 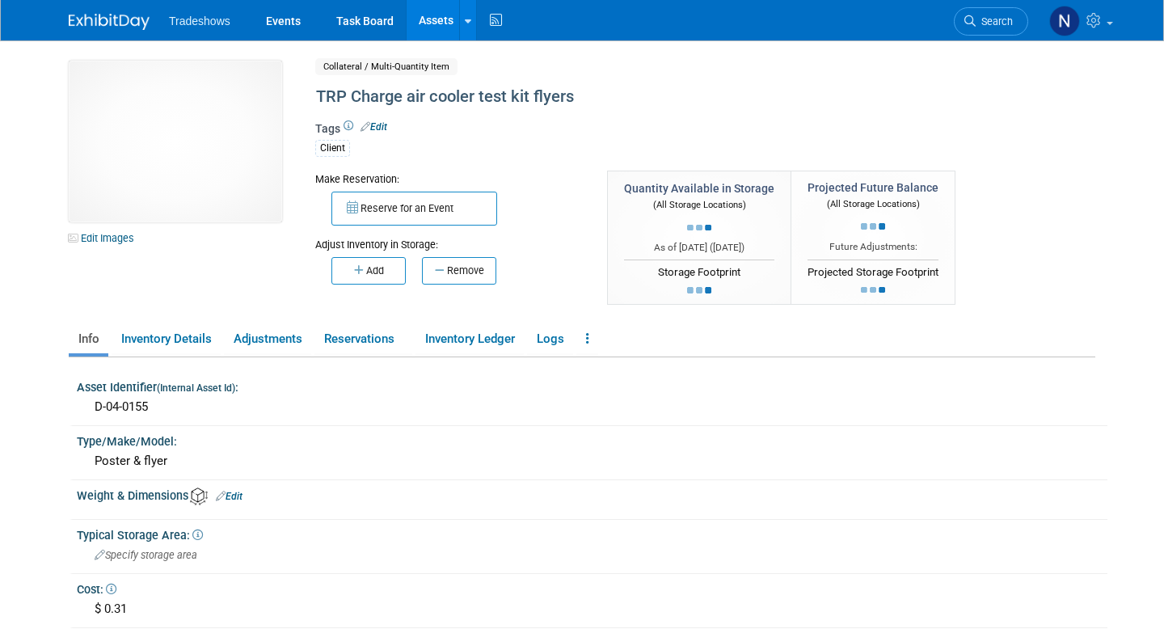 What do you see at coordinates (414, 208) in the screenshot?
I see `button: Reserve for an Event` at bounding box center [414, 208].